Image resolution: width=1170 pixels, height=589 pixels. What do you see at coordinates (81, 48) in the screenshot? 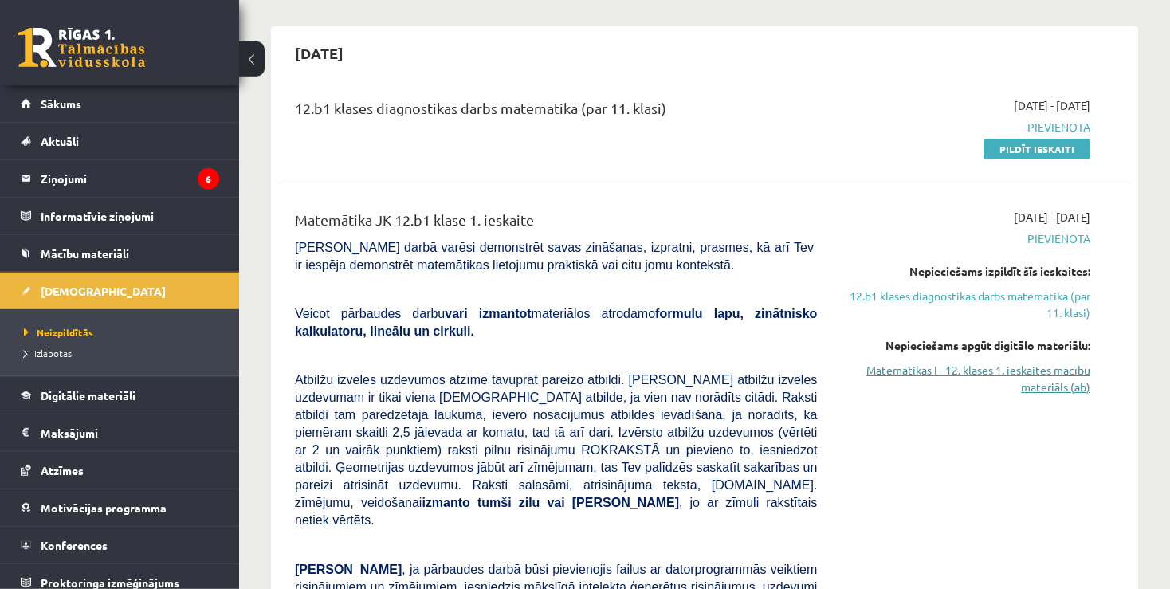
I see `a: Rīgas 1. Tālmācības vidusskola` at bounding box center [81, 48].